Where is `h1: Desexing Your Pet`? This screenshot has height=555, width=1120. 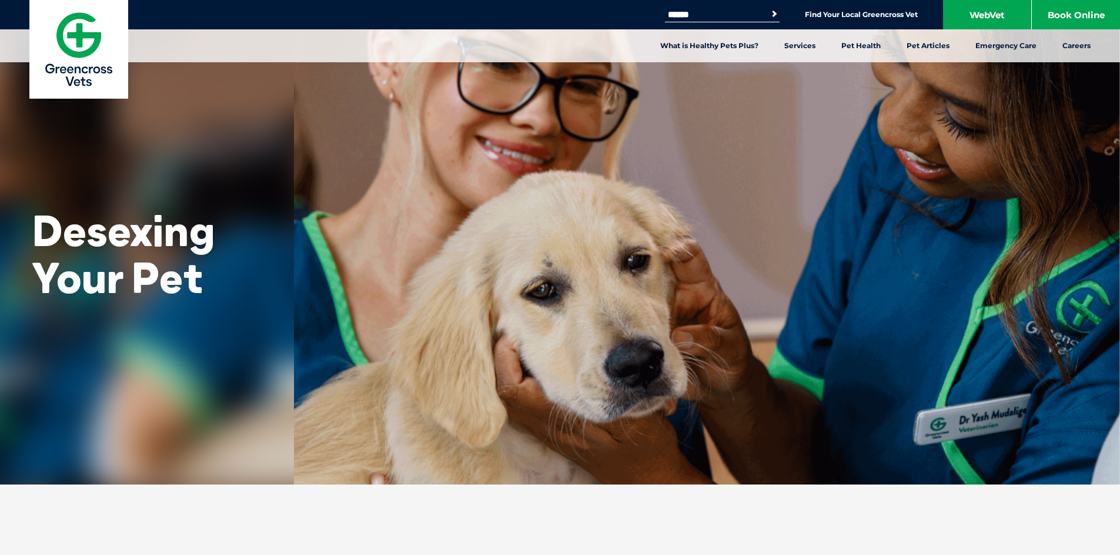
h1: Desexing Your Pet is located at coordinates (147, 254).